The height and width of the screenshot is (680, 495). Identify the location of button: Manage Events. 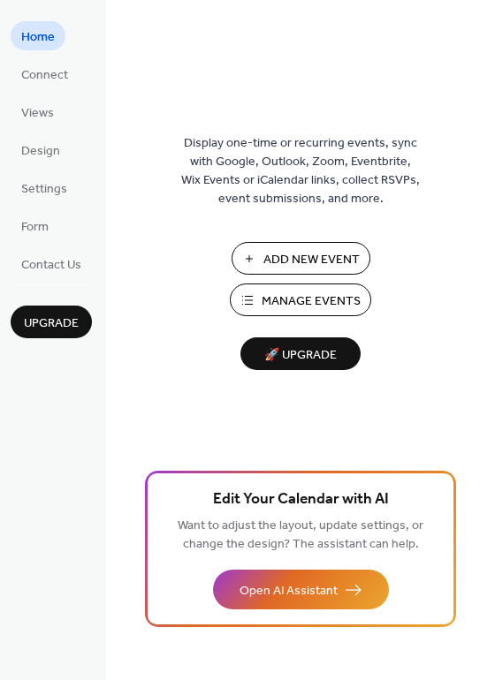
(300, 299).